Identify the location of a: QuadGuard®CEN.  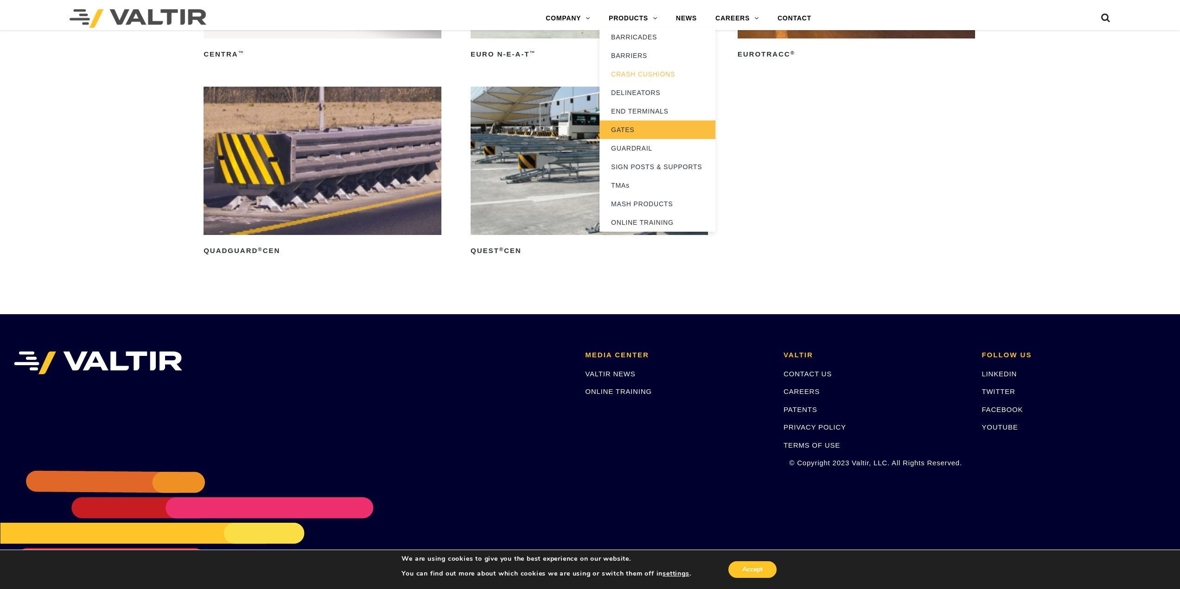
(322, 172).